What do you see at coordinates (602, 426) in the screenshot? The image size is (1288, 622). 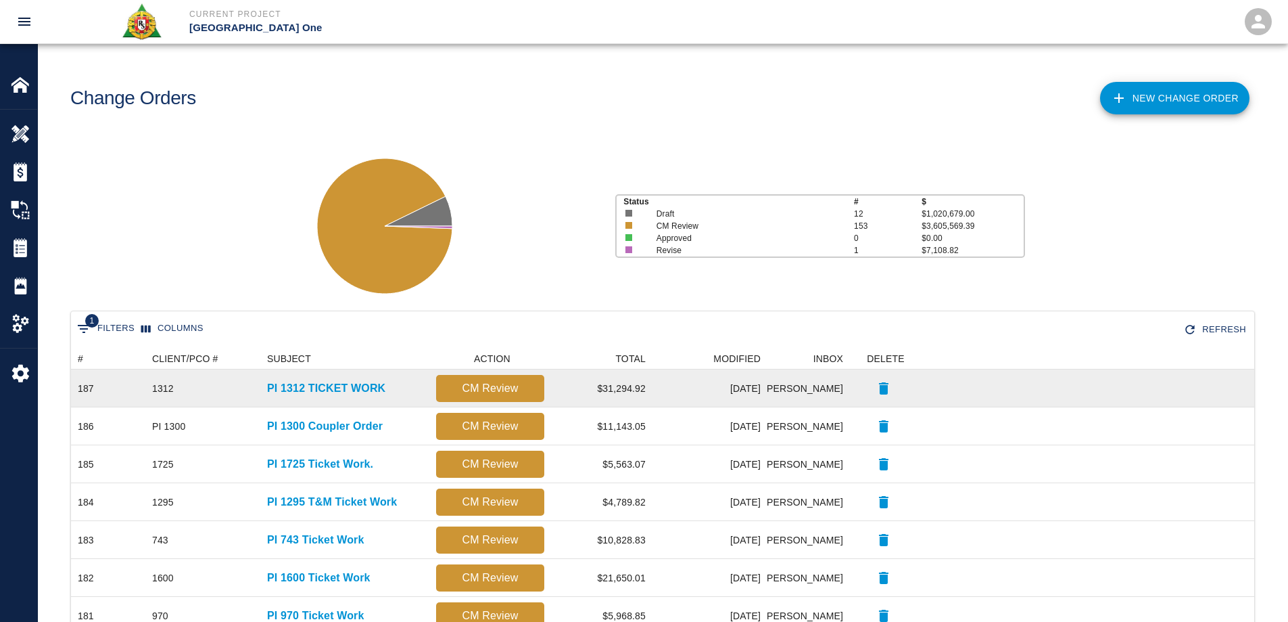 I see `div: $11,143.05` at bounding box center [602, 426].